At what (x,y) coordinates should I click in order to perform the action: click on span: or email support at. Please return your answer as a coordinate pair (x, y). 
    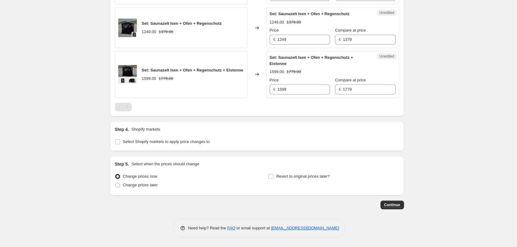
    Looking at the image, I should click on (253, 228).